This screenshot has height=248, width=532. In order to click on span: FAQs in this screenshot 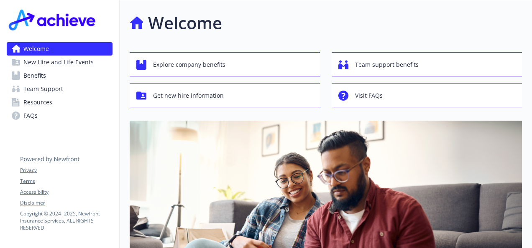, I will do `click(31, 116)`.